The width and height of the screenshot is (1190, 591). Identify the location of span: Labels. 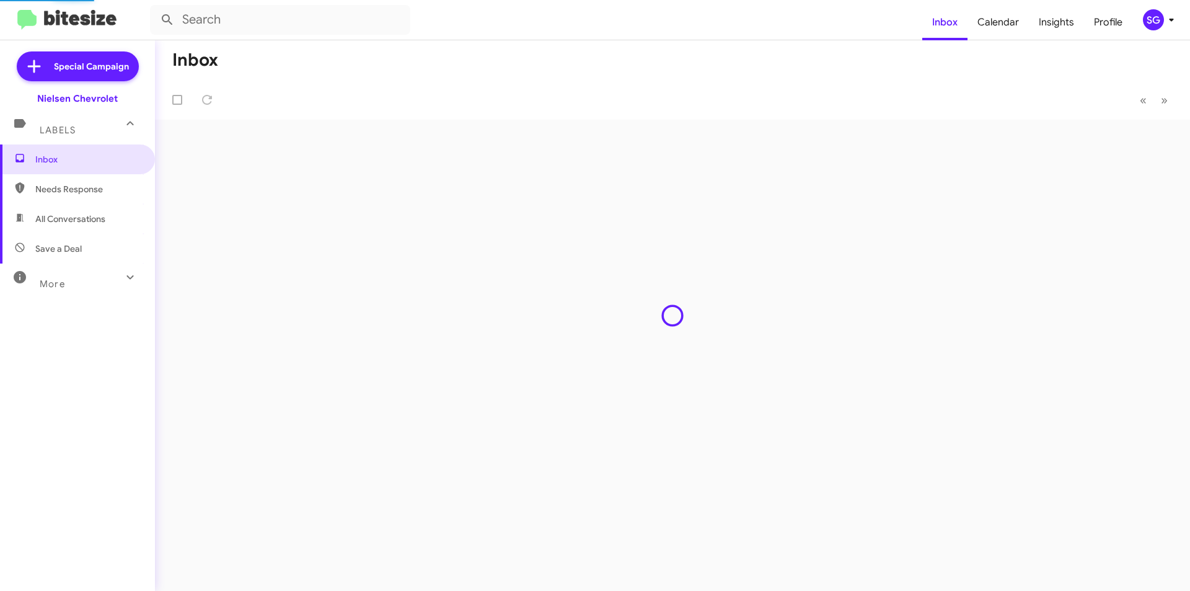
(58, 130).